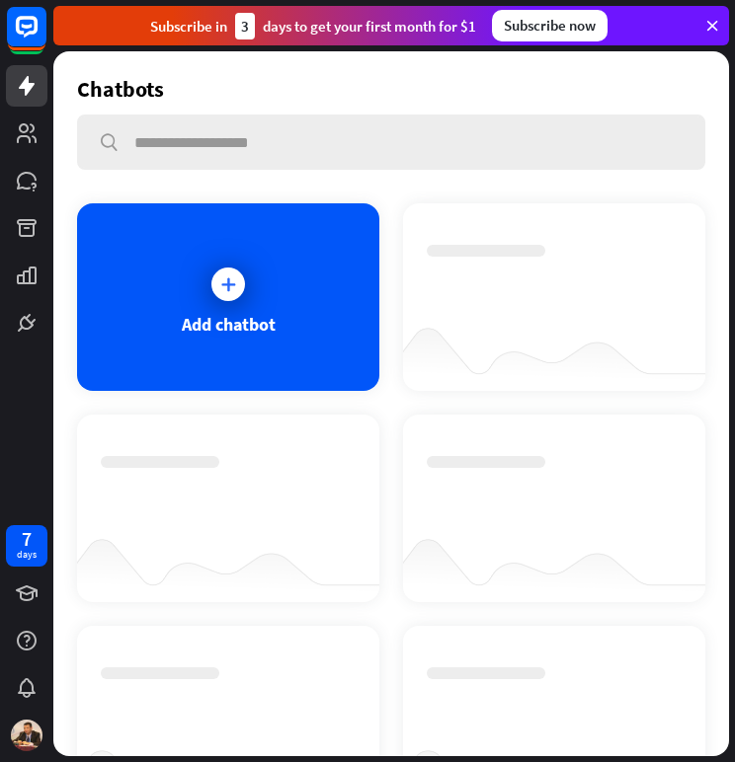 The height and width of the screenshot is (762, 735). What do you see at coordinates (245, 26) in the screenshot?
I see `div: 3` at bounding box center [245, 26].